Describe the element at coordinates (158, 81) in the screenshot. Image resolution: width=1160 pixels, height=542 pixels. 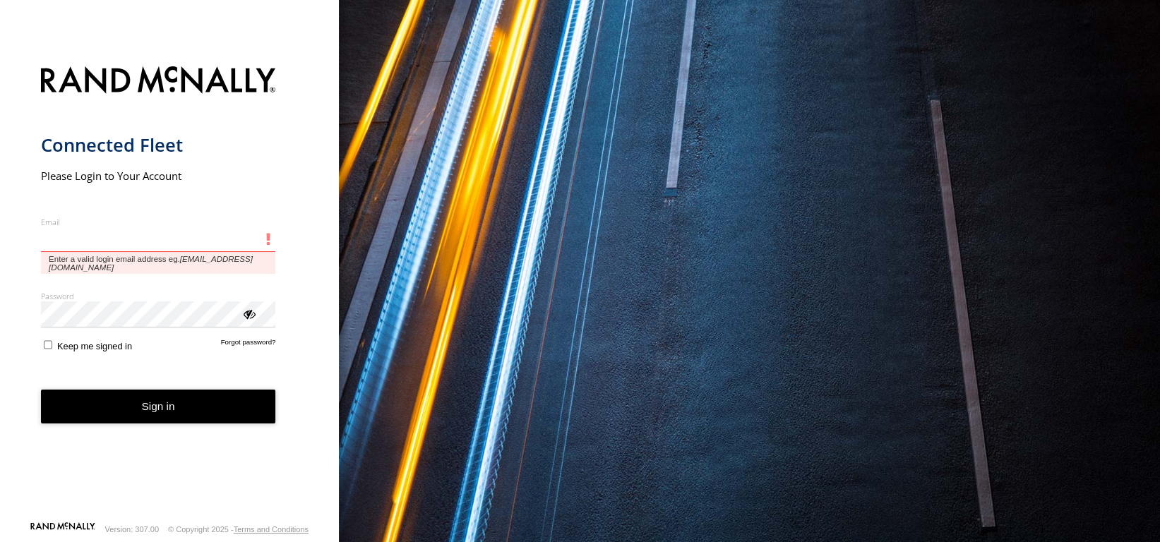
I see `img: Rand McNally` at that location.